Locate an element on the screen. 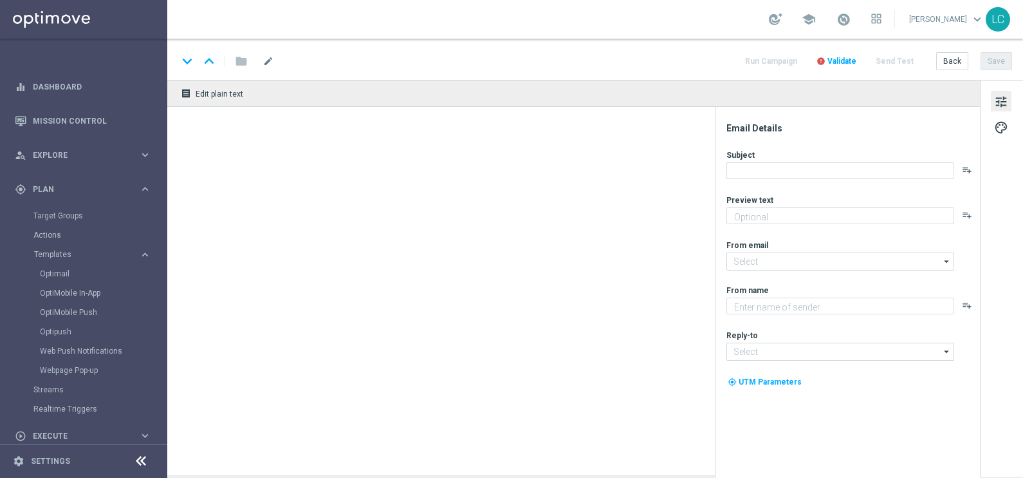  button: palette is located at coordinates (1002, 127).